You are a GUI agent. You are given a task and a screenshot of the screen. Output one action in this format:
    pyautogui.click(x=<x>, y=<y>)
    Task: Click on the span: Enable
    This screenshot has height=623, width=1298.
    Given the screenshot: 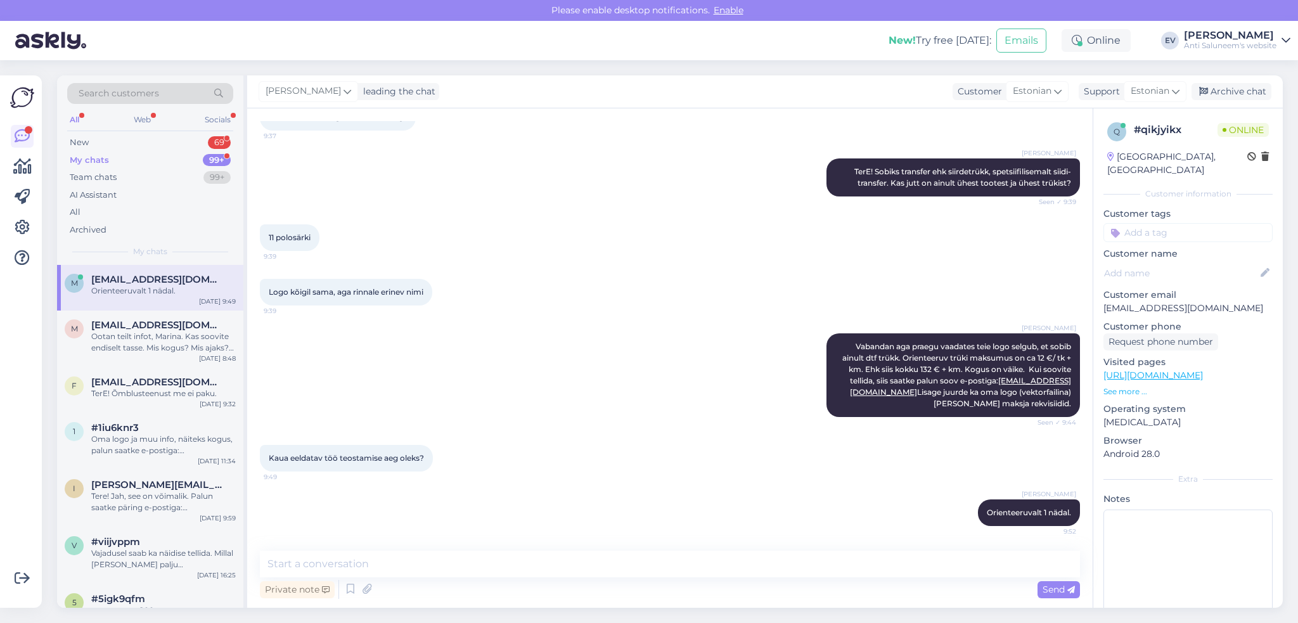 What is the action you would take?
    pyautogui.click(x=728, y=10)
    